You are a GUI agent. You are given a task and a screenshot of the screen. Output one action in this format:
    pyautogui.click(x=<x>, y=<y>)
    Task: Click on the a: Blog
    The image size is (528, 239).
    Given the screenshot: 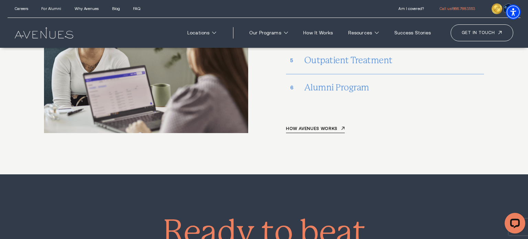 What is the action you would take?
    pyautogui.click(x=116, y=9)
    